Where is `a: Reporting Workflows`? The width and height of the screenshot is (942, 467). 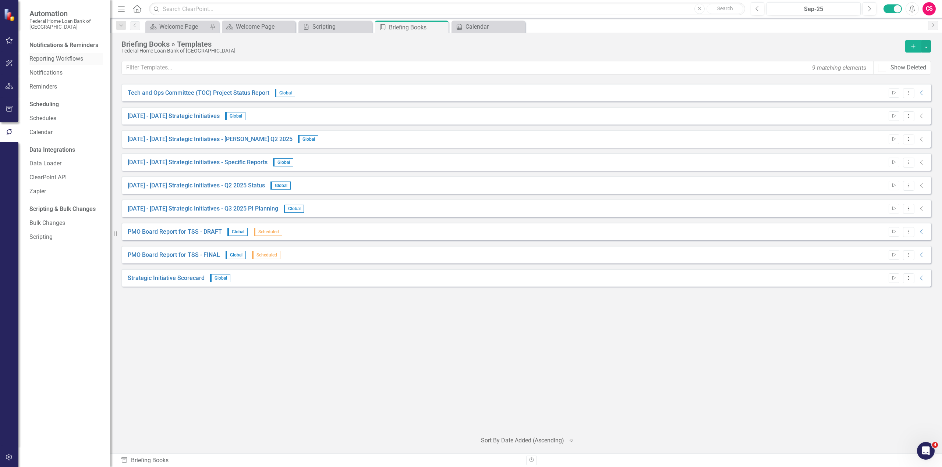
a: Reporting Workflows is located at coordinates (66, 59).